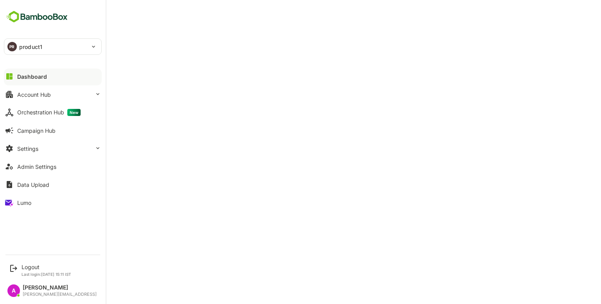  I want to click on button: Campaign Hub, so click(53, 130).